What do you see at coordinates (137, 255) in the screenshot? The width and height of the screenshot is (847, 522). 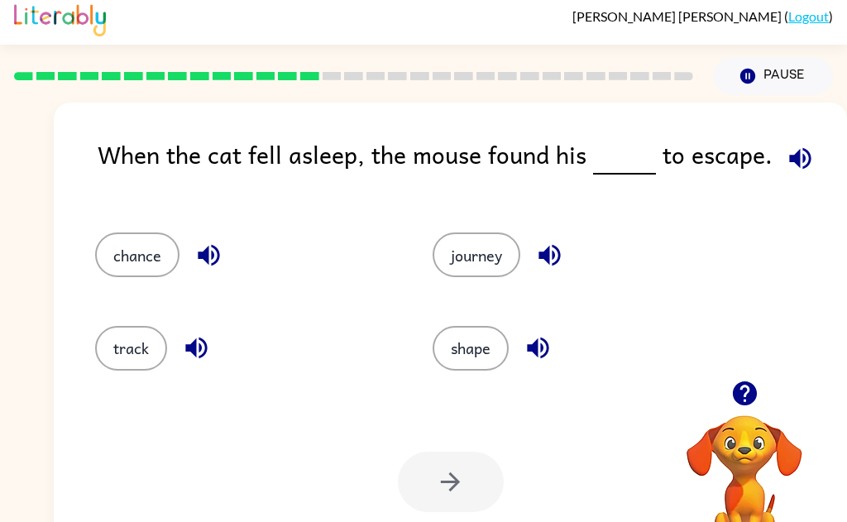 I see `button: chance` at bounding box center [137, 255].